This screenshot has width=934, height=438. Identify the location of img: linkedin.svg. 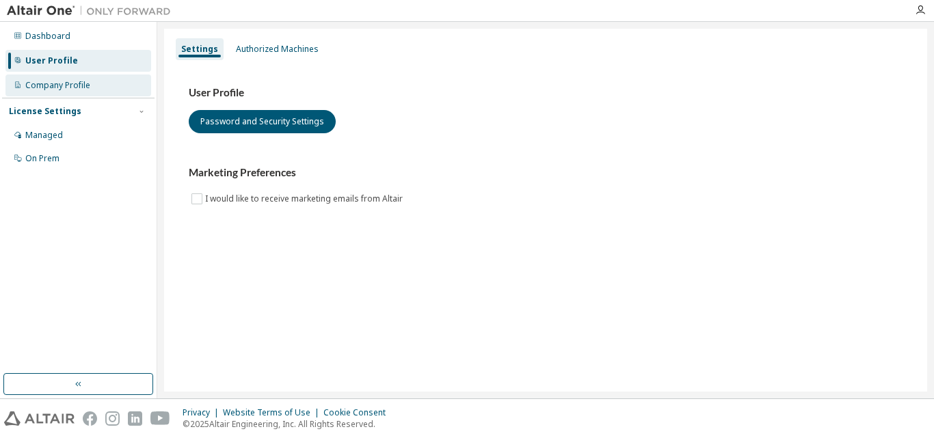
(135, 418).